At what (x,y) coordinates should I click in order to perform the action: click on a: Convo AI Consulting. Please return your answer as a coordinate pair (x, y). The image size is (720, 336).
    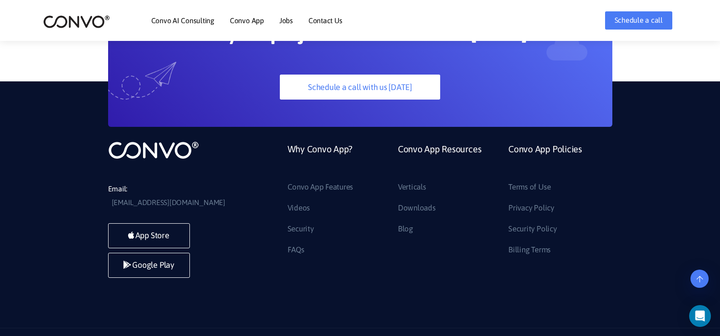
    Looking at the image, I should click on (183, 20).